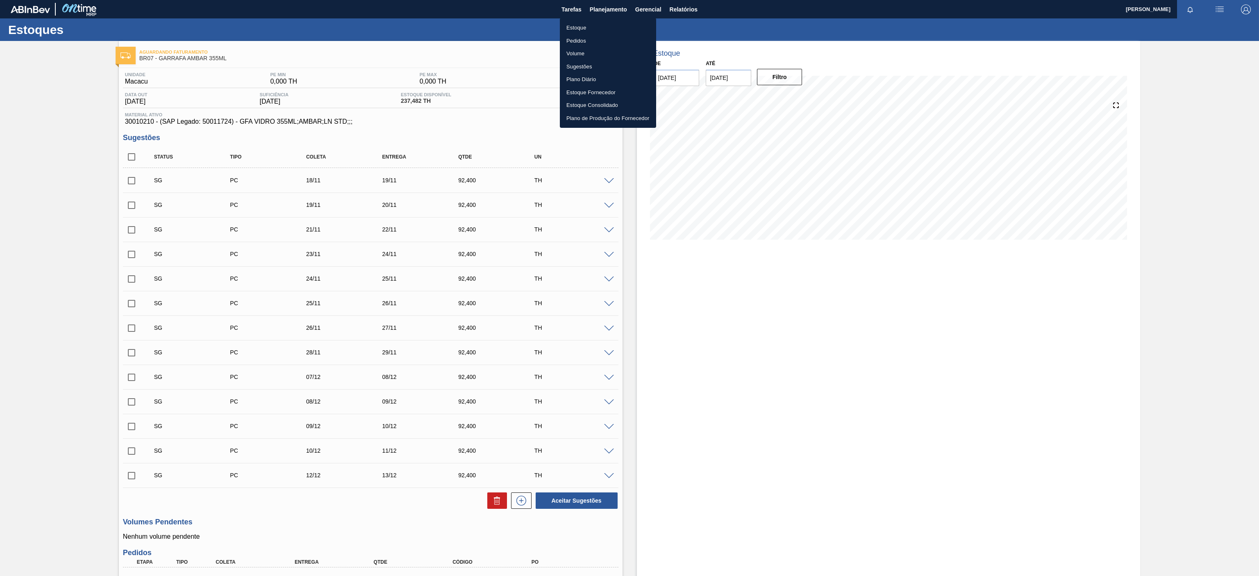 This screenshot has width=1259, height=576. I want to click on li: Pedidos, so click(608, 41).